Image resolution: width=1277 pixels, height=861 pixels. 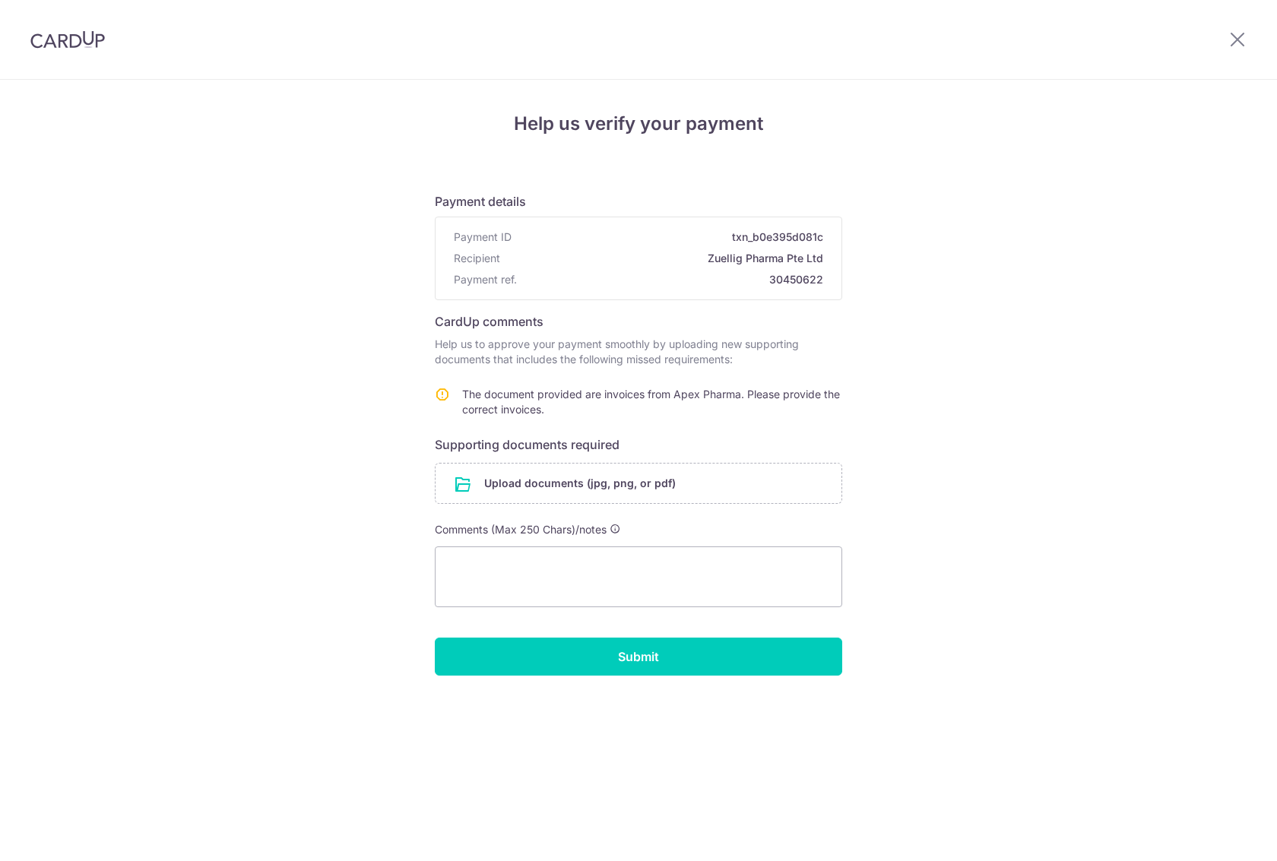 What do you see at coordinates (639, 352) in the screenshot?
I see `p: Help us to approve your payment smoothly by uploading new supporting documents that includes the ...` at bounding box center [639, 352].